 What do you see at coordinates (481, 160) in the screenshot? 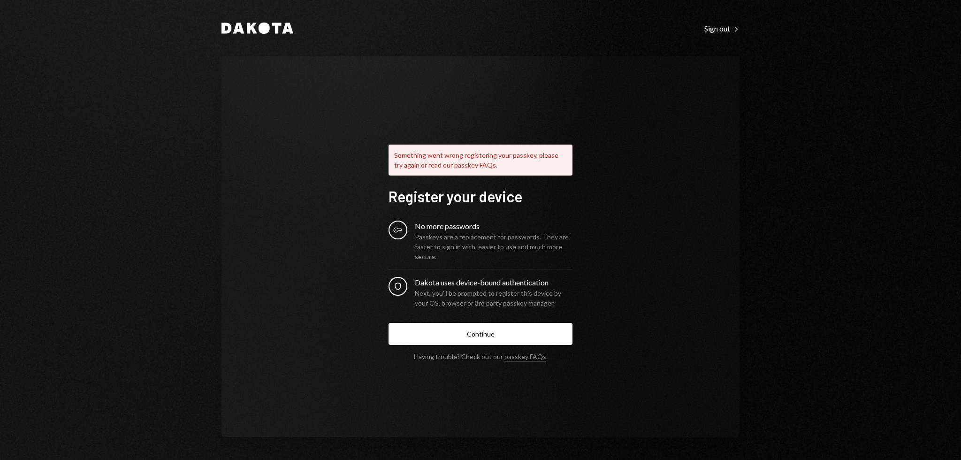
I see `div: Something went wrong registering your passkey, please try again or read our passkey FAQs.` at bounding box center [481, 160].